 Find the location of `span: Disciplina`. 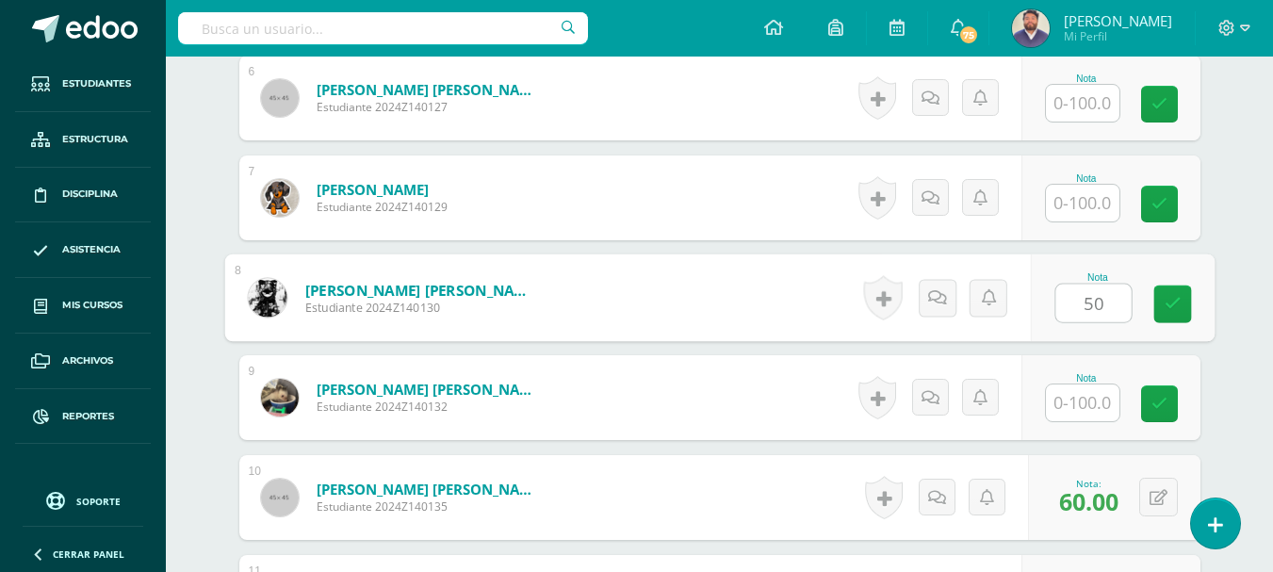

span: Disciplina is located at coordinates (90, 194).